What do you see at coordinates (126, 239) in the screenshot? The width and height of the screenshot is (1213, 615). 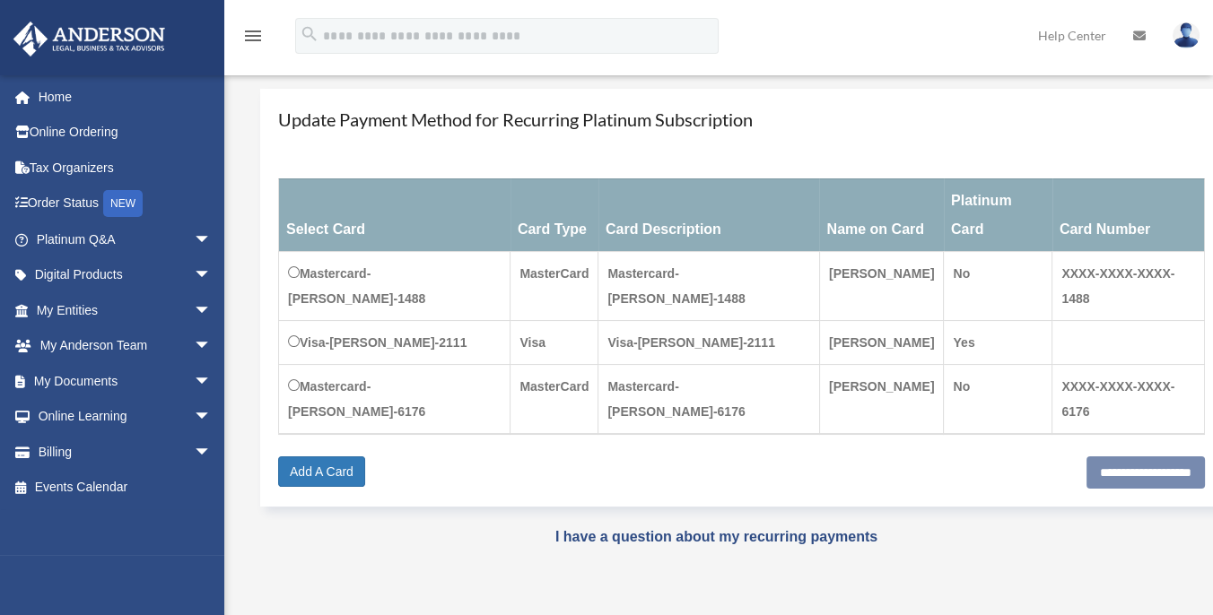 I see `a: Platinum Q&Aarrow_drop_down` at bounding box center [126, 239].